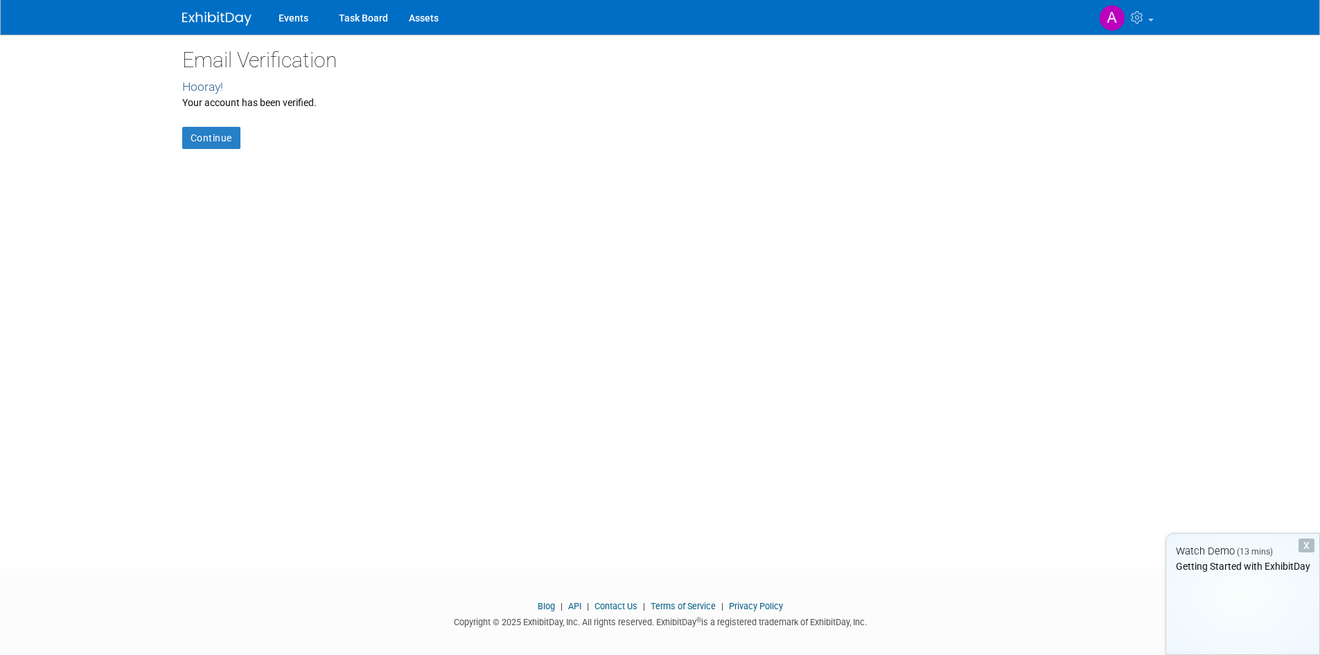 The width and height of the screenshot is (1320, 655). I want to click on img: Alex Christodoulou, so click(1112, 18).